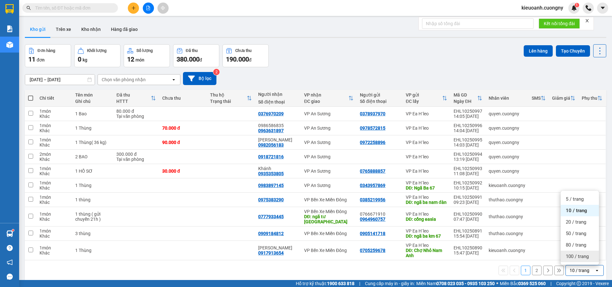 The width and height of the screenshot is (612, 287). What do you see at coordinates (580, 228) in the screenshot?
I see `ul: Menu` at bounding box center [580, 228].